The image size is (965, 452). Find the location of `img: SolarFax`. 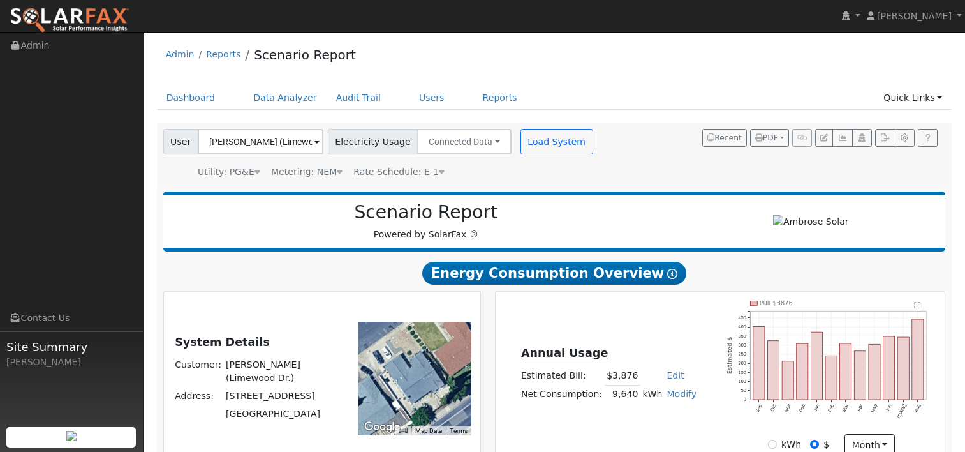

img: SolarFax is located at coordinates (70, 20).